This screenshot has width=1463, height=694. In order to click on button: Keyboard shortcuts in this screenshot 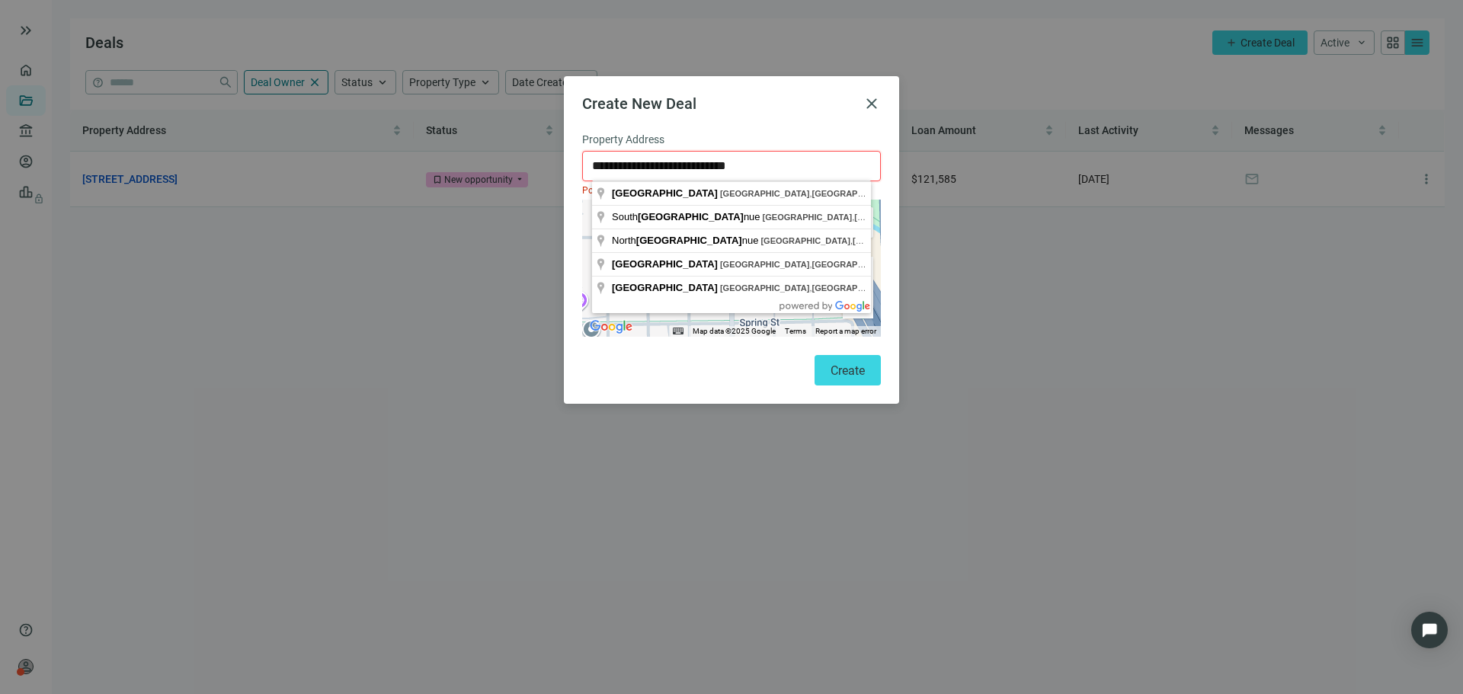, I will do `click(678, 331)`.